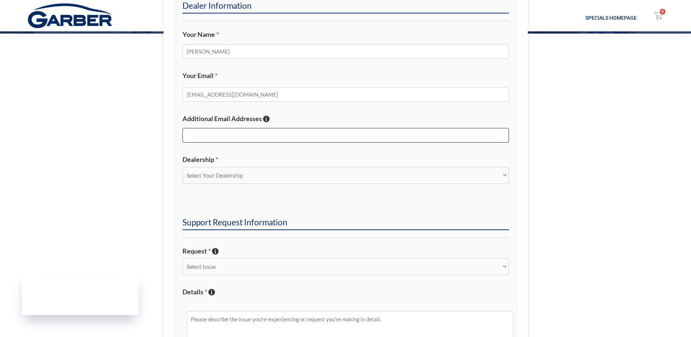 Image resolution: width=691 pixels, height=337 pixels. I want to click on label: Dealership, so click(346, 159).